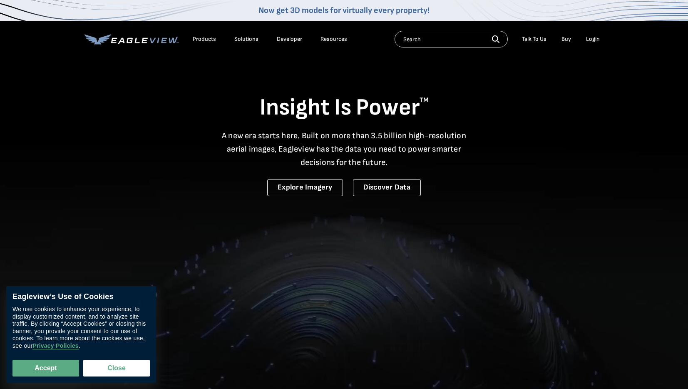 This screenshot has height=389, width=688. Describe the element at coordinates (424, 100) in the screenshot. I see `sup: TM` at that location.